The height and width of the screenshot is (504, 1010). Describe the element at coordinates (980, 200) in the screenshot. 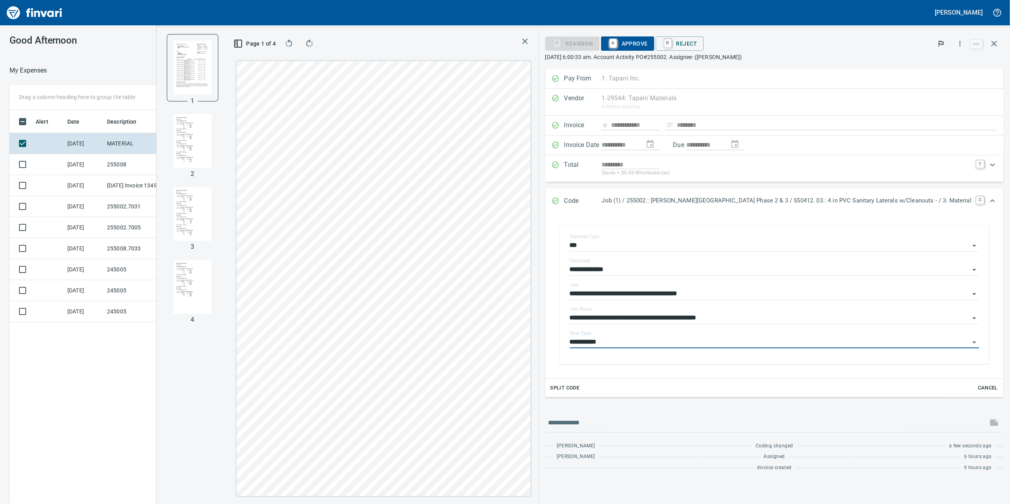

I see `a: C` at that location.